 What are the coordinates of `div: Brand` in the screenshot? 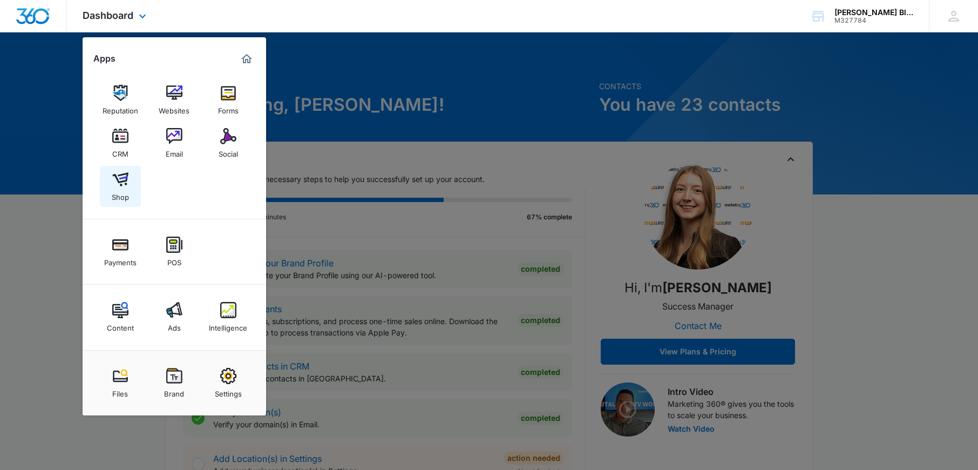 It's located at (174, 391).